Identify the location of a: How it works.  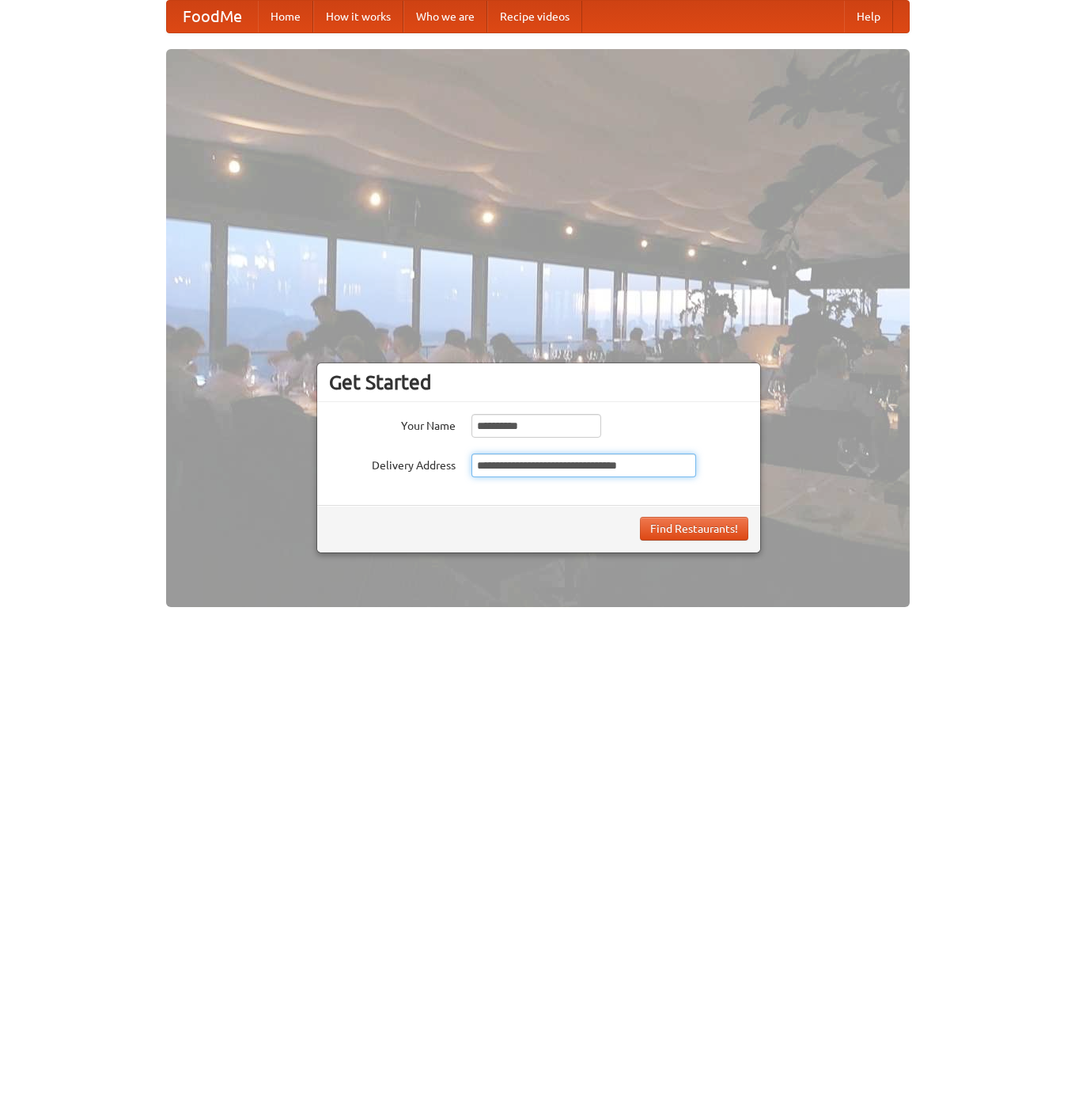
(359, 16).